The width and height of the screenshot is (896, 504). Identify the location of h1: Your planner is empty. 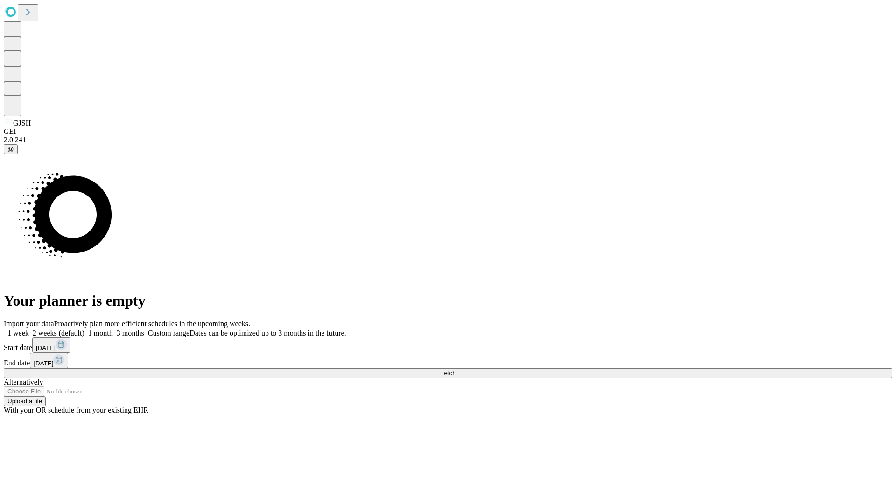
(448, 300).